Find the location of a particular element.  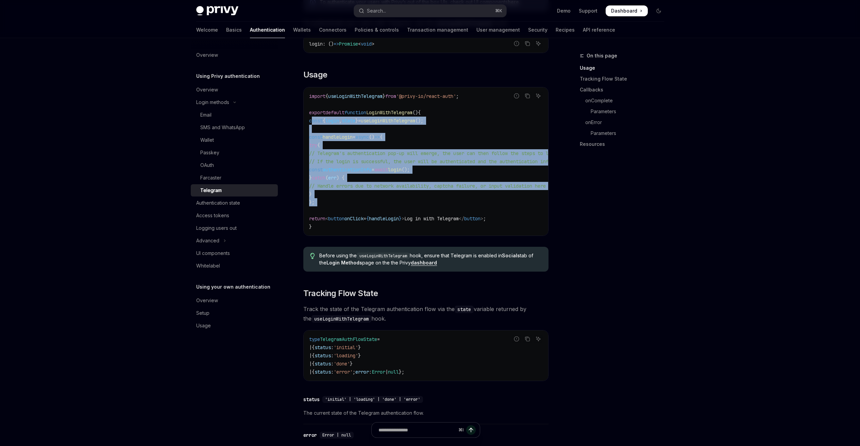

span: function is located at coordinates (355, 113).